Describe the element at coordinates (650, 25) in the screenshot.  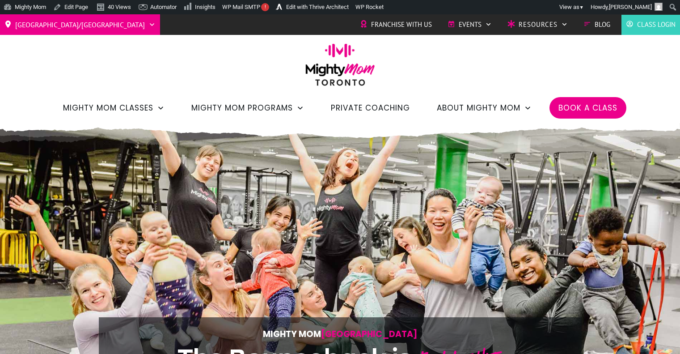
I see `a: Class Login` at that location.